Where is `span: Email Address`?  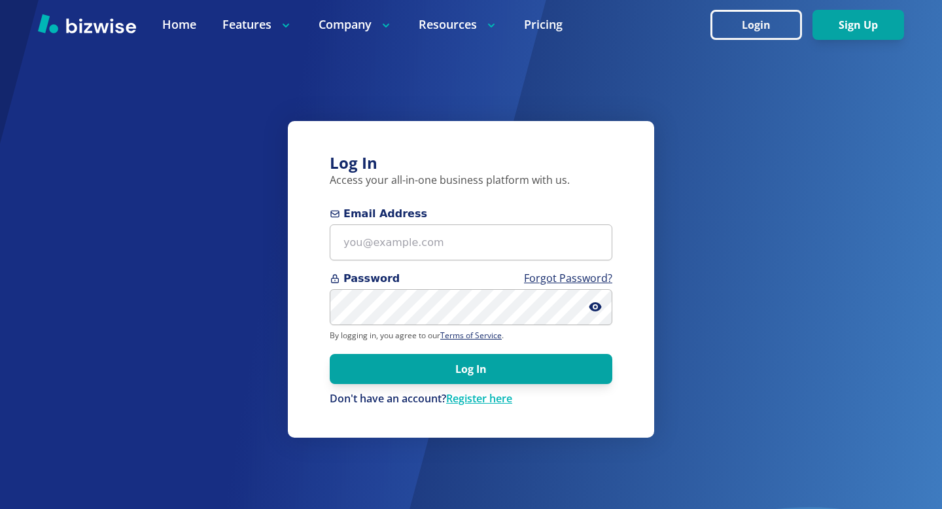
span: Email Address is located at coordinates (471, 214).